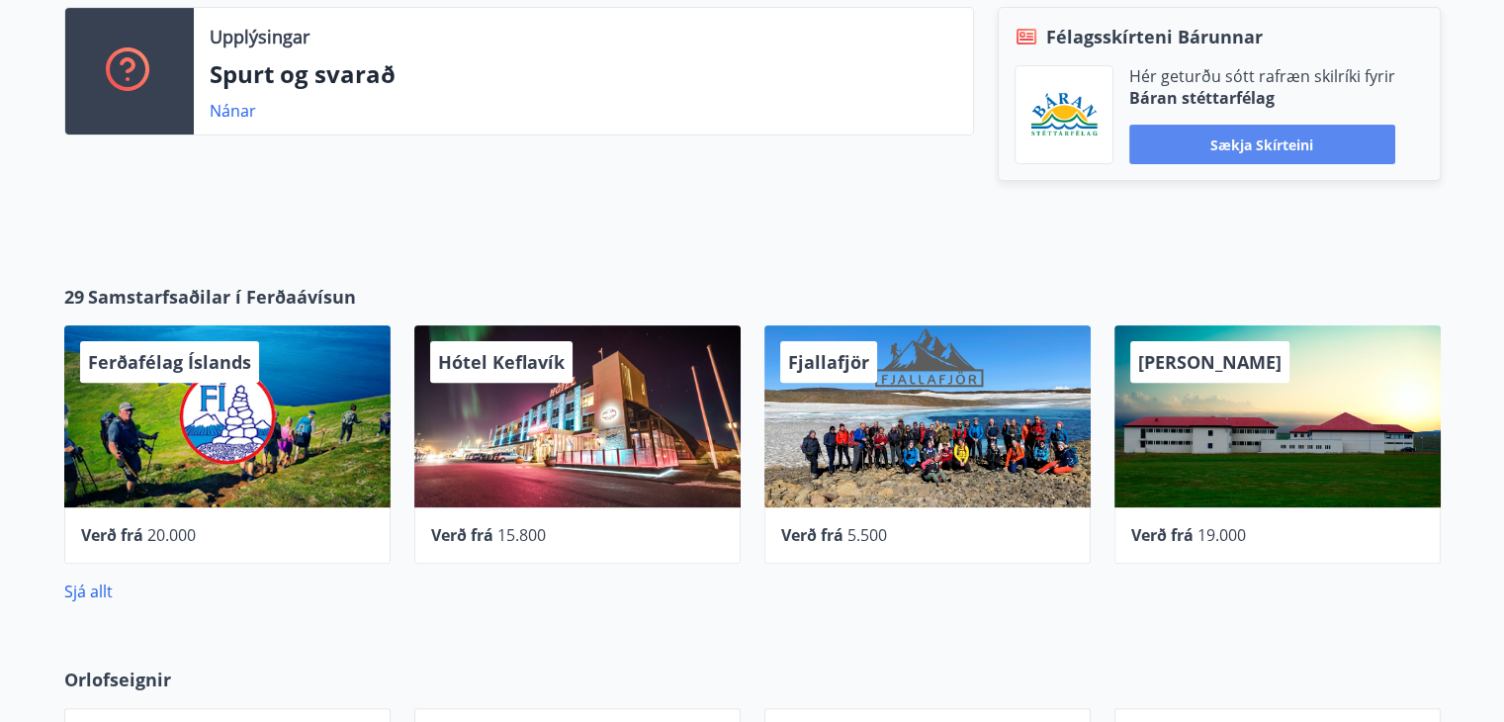 The image size is (1504, 722). I want to click on span: 29, so click(74, 297).